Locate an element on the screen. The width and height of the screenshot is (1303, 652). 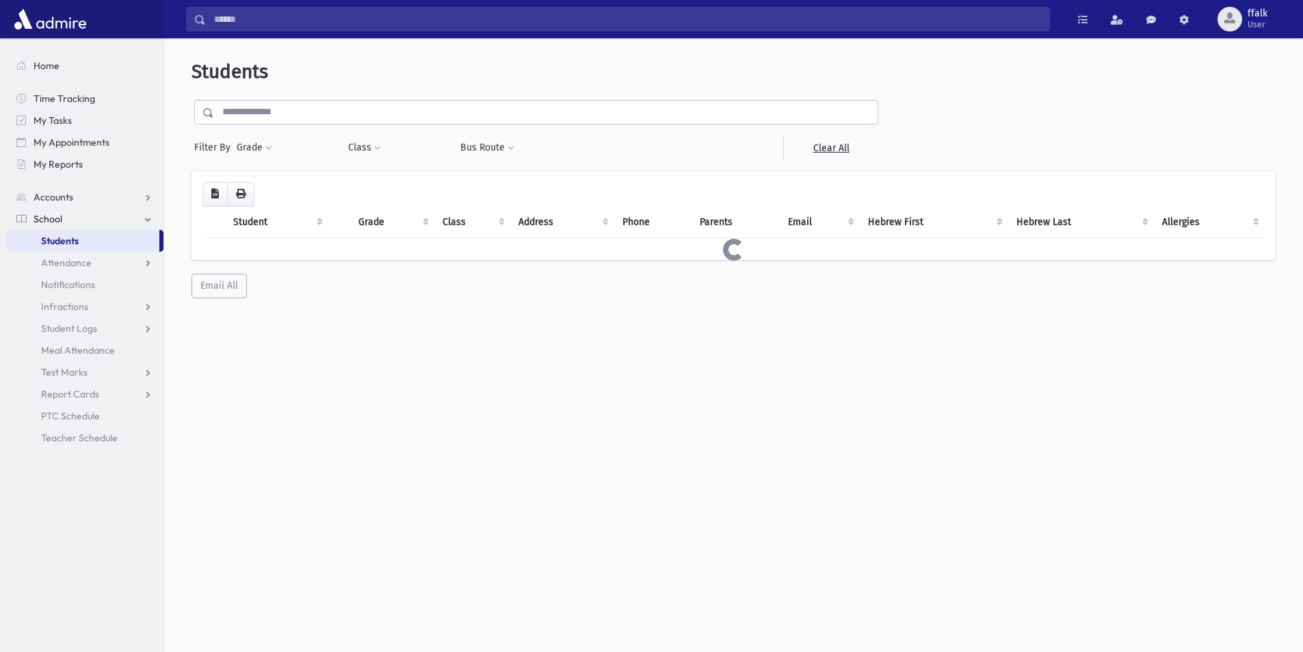
a: Test Marks is located at coordinates (84, 372).